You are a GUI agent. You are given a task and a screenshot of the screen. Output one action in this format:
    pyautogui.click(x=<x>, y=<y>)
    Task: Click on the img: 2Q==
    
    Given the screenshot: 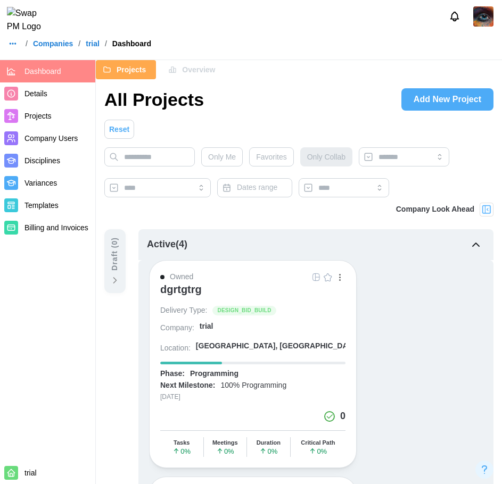 What is the action you would take?
    pyautogui.click(x=483, y=17)
    